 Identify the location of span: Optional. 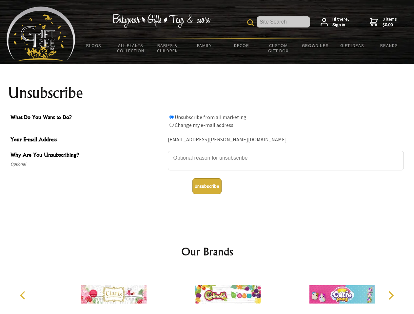
(87, 164).